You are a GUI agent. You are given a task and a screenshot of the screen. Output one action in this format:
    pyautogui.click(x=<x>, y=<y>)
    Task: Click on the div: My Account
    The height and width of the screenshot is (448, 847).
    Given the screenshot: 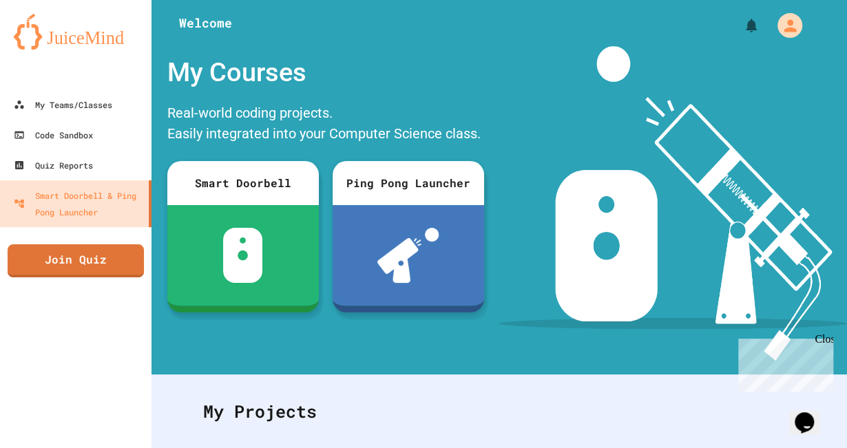 What is the action you would take?
    pyautogui.click(x=784, y=25)
    